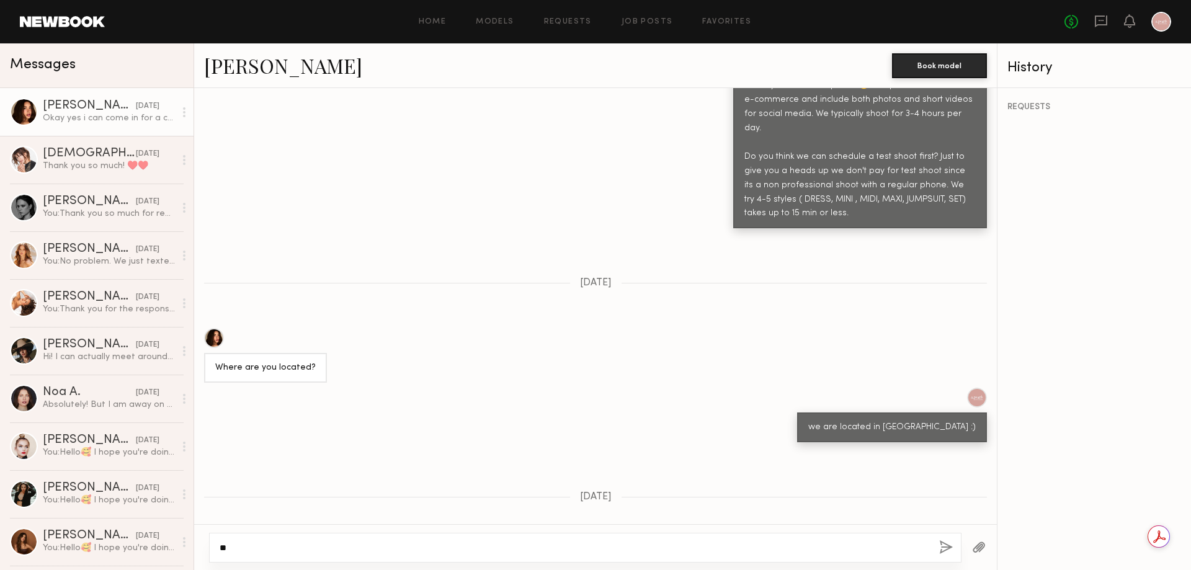  Describe the element at coordinates (109, 213) in the screenshot. I see `div: You: Thank you so much for reaching out! For now, we’re moving forward with a slightly different ...` at that location.